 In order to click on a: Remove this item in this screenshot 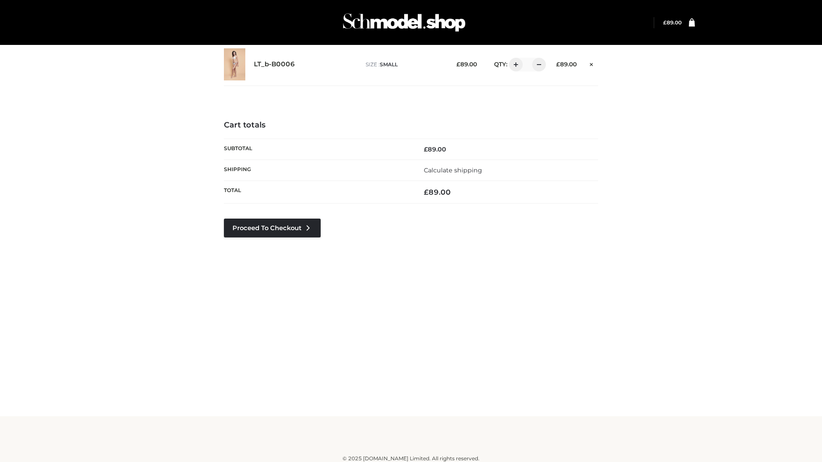, I will do `click(592, 63)`.